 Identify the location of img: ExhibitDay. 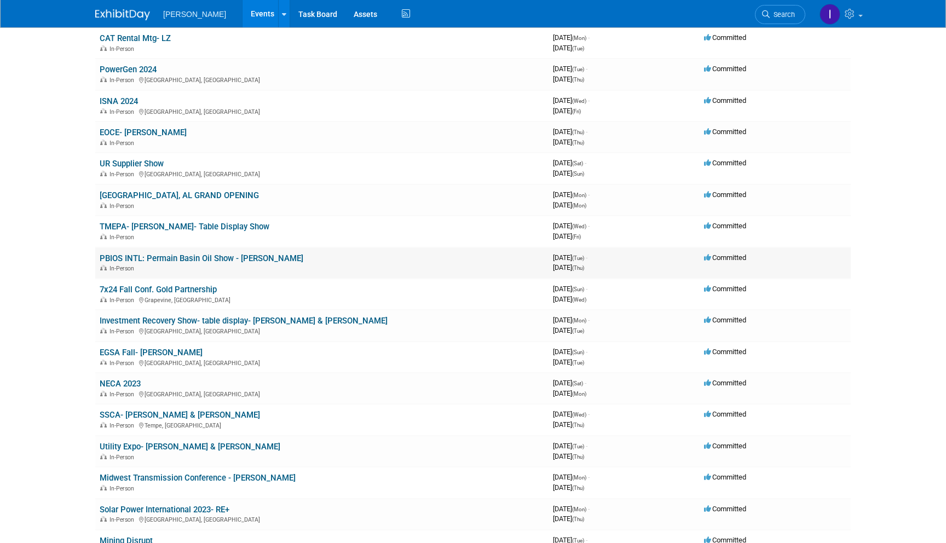
(123, 15).